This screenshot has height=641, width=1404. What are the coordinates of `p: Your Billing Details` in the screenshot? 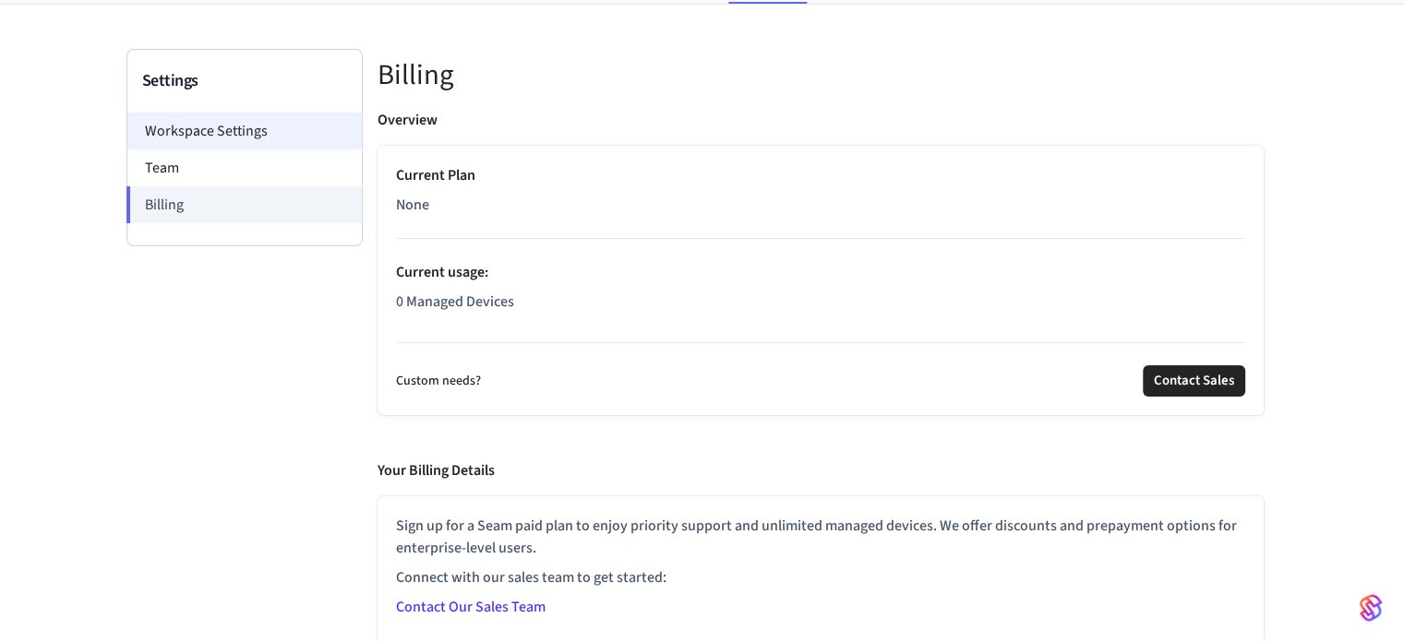 It's located at (436, 471).